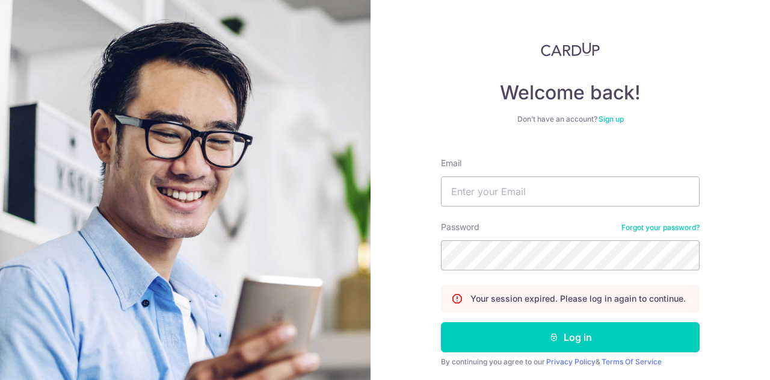  I want to click on input: Enter your Email, so click(570, 191).